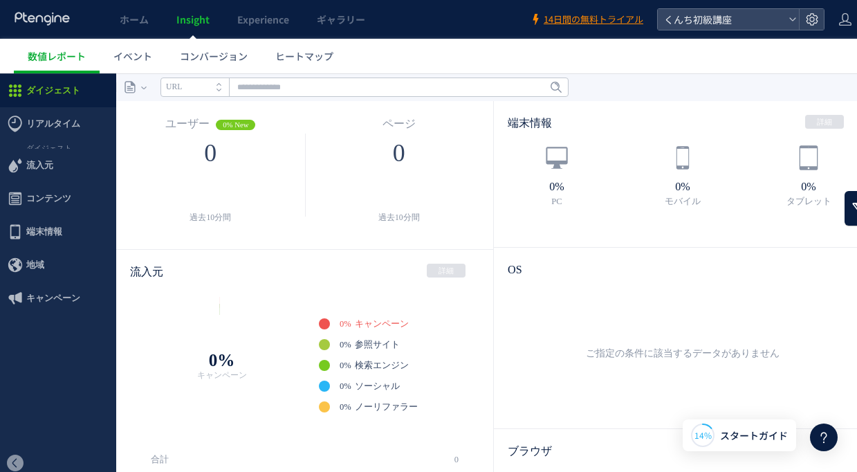 Image resolution: width=857 pixels, height=472 pixels. What do you see at coordinates (703, 435) in the screenshot?
I see `span: 14%` at bounding box center [703, 435].